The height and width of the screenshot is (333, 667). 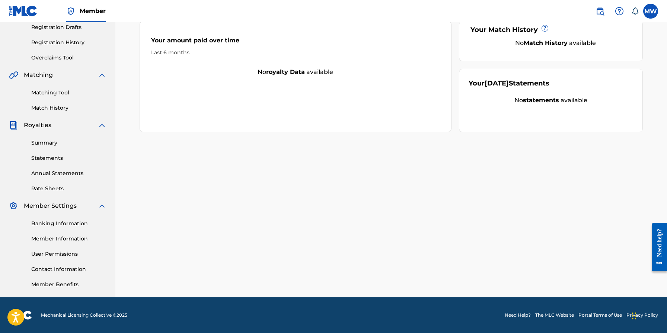 What do you see at coordinates (38, 125) in the screenshot?
I see `span: Royalties` at bounding box center [38, 125].